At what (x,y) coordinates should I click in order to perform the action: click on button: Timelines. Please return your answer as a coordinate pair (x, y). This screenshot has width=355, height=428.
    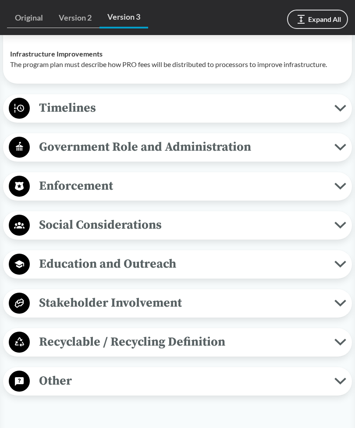
    Looking at the image, I should click on (177, 108).